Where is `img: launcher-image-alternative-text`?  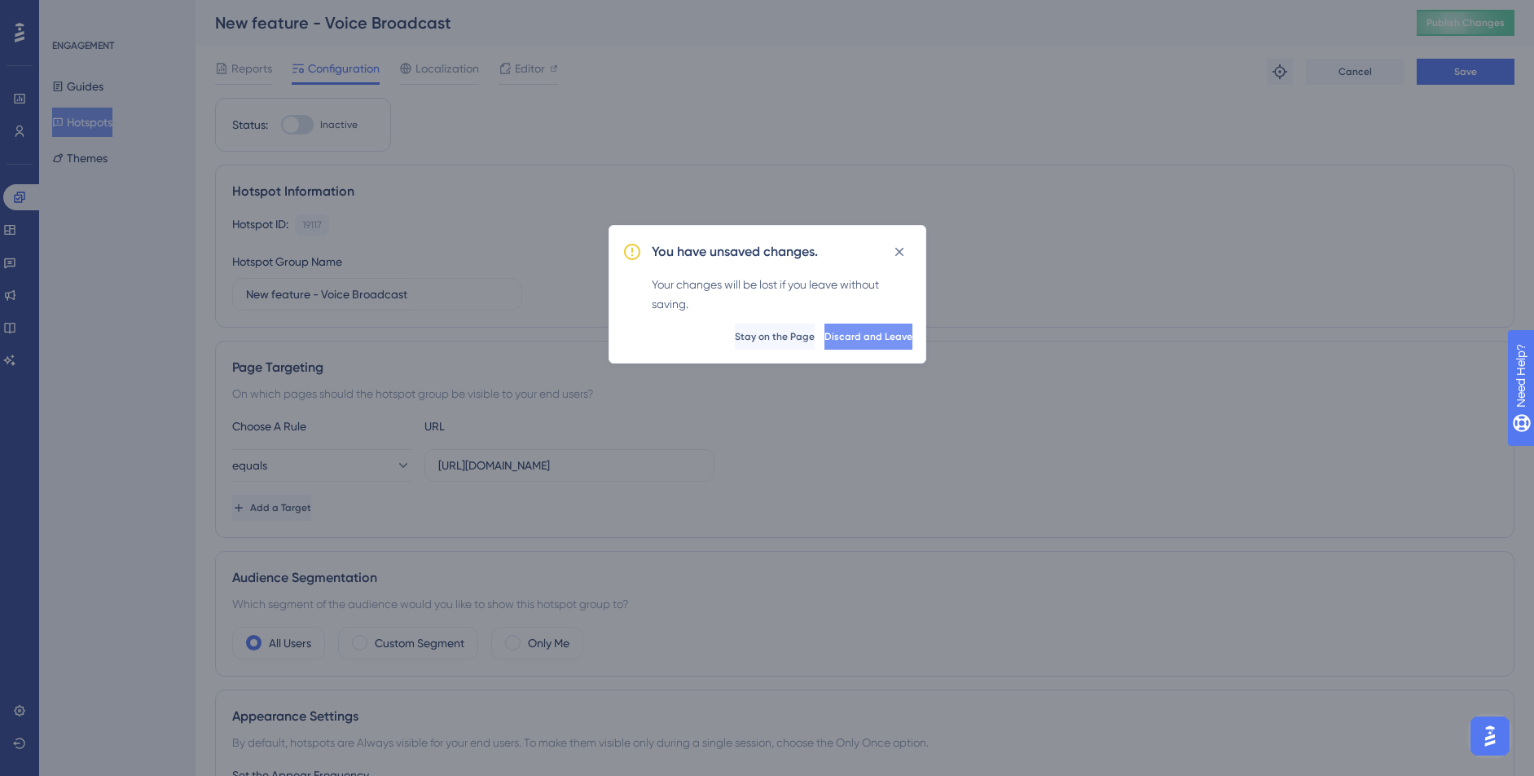
img: launcher-image-alternative-text is located at coordinates (24, 24).